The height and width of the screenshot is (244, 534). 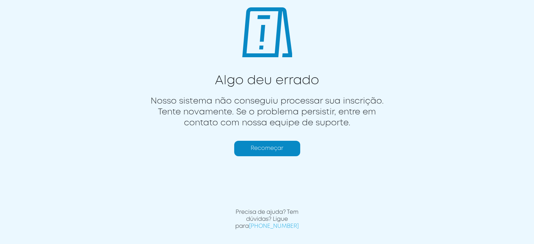 I want to click on button: Recomeçar, so click(x=267, y=148).